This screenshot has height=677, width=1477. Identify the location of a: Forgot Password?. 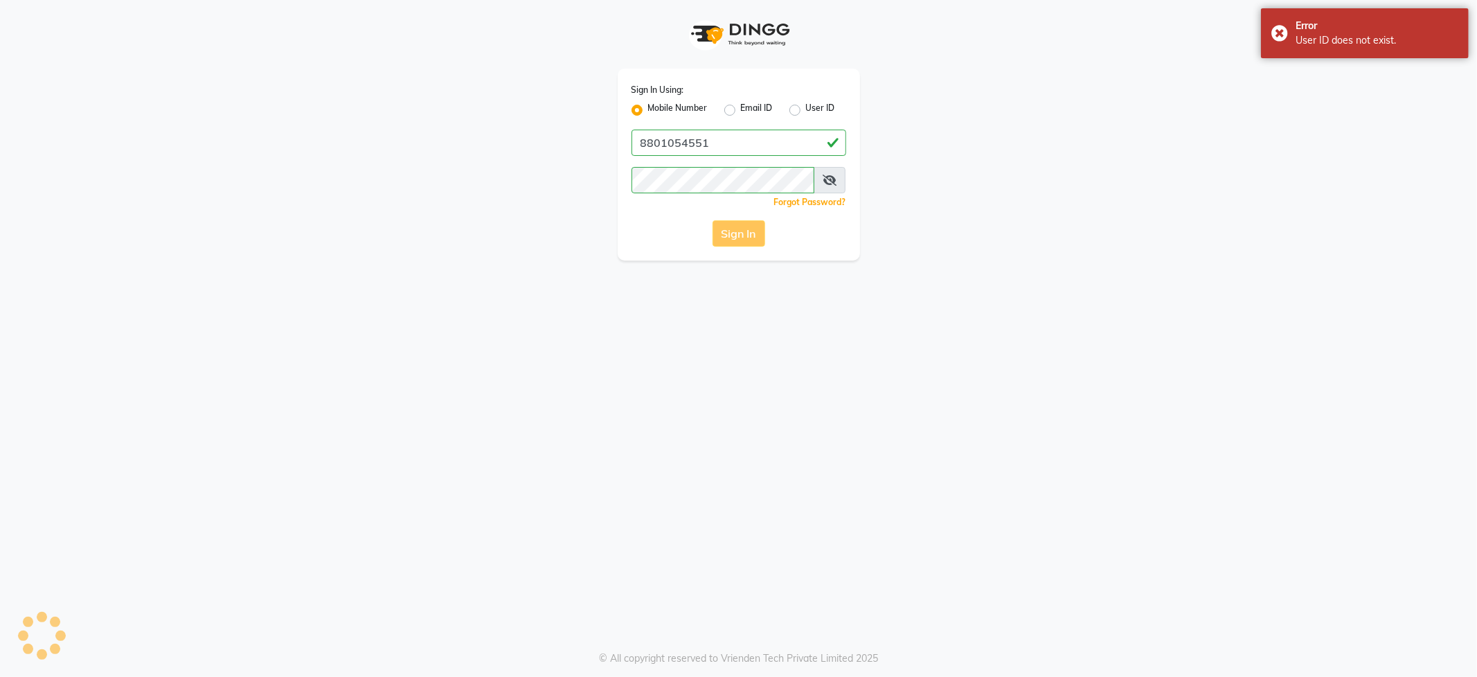
(810, 202).